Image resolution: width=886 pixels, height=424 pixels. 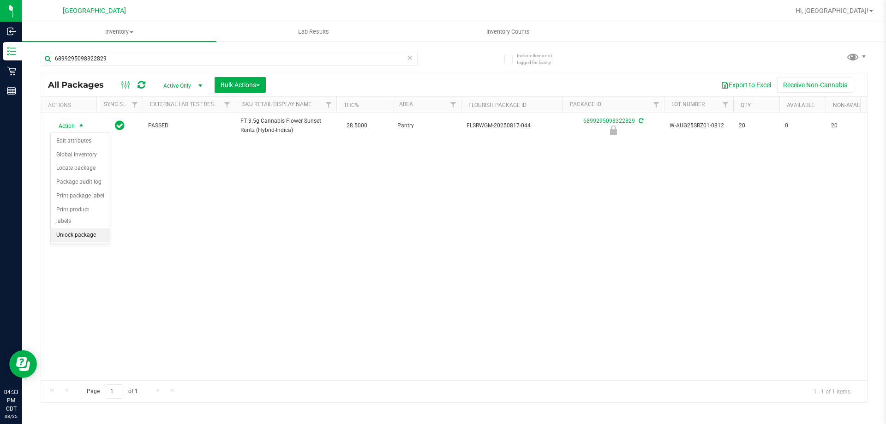 I want to click on inline-svg: Reports, so click(x=12, y=91).